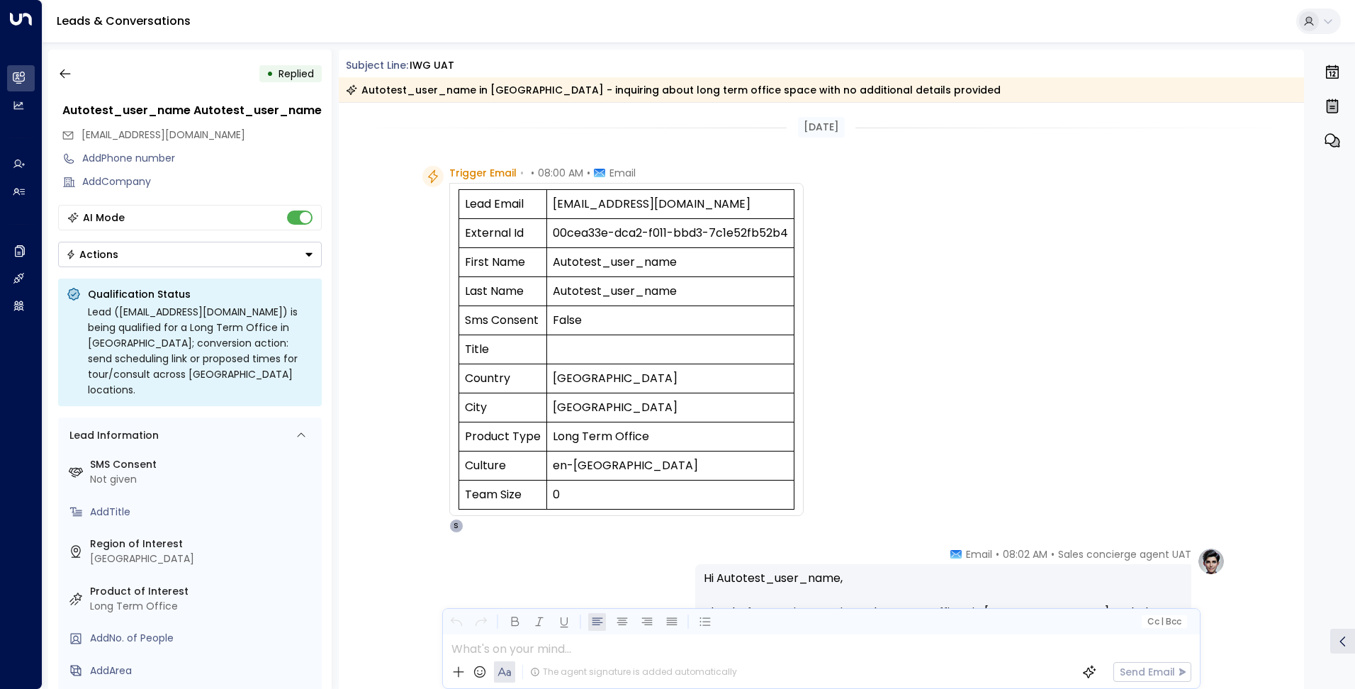 This screenshot has height=689, width=1355. I want to click on td: Lead Email, so click(502, 204).